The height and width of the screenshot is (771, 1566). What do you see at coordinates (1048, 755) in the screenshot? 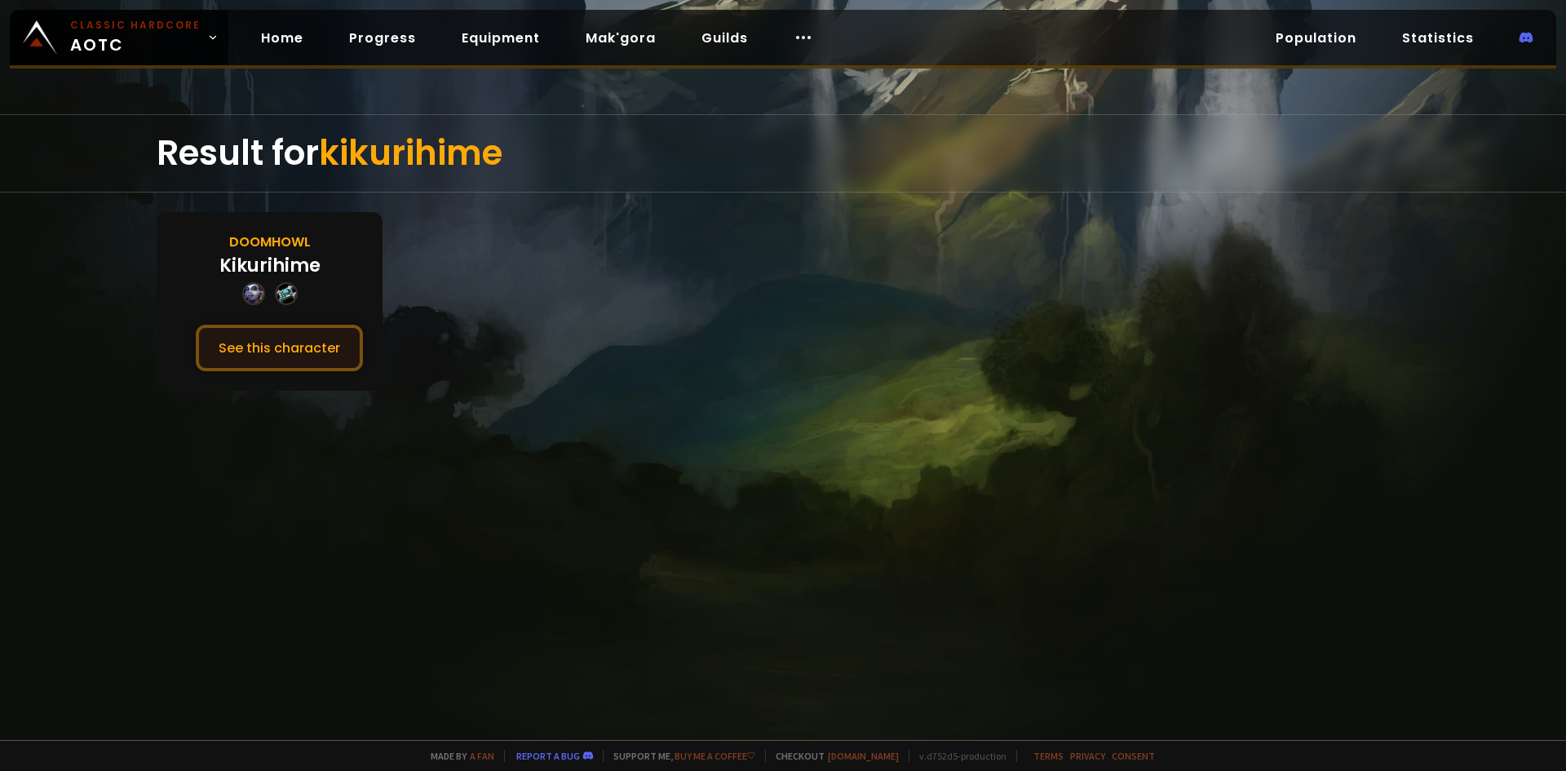
I see `a: Terms` at bounding box center [1048, 755].